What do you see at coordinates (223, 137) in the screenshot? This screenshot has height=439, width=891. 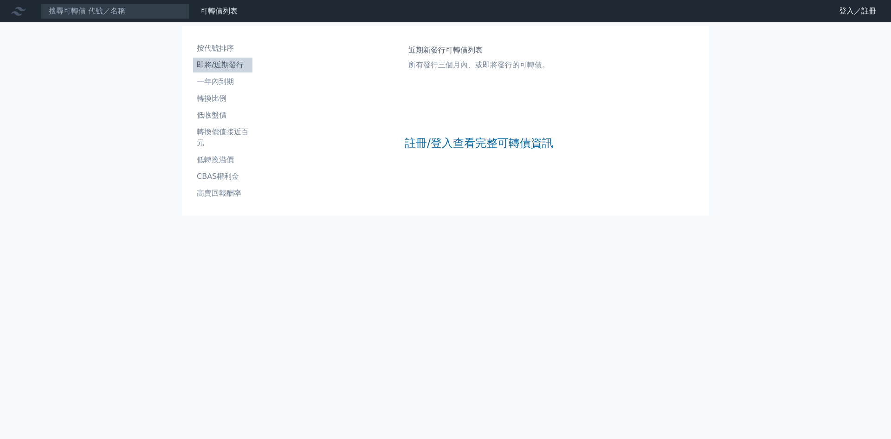 I see `li: 轉換價值接近百元` at bounding box center [223, 137].